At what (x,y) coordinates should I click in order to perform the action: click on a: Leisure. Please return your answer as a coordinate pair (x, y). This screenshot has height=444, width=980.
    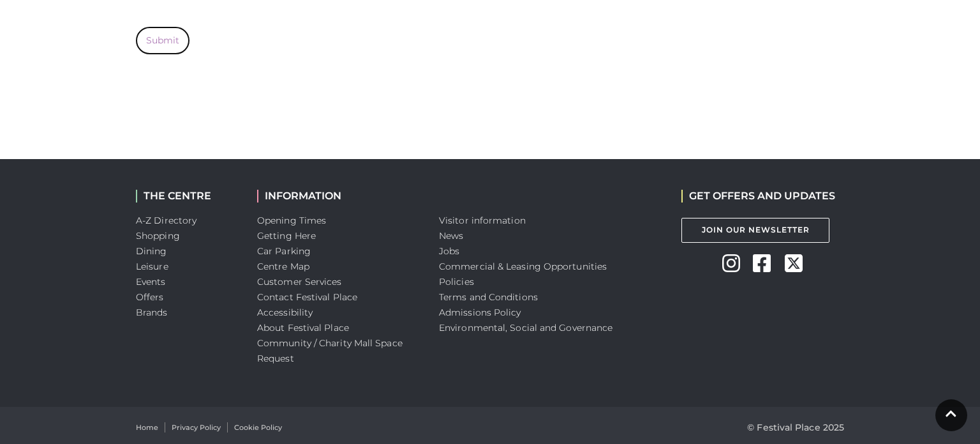
    Looking at the image, I should click on (152, 266).